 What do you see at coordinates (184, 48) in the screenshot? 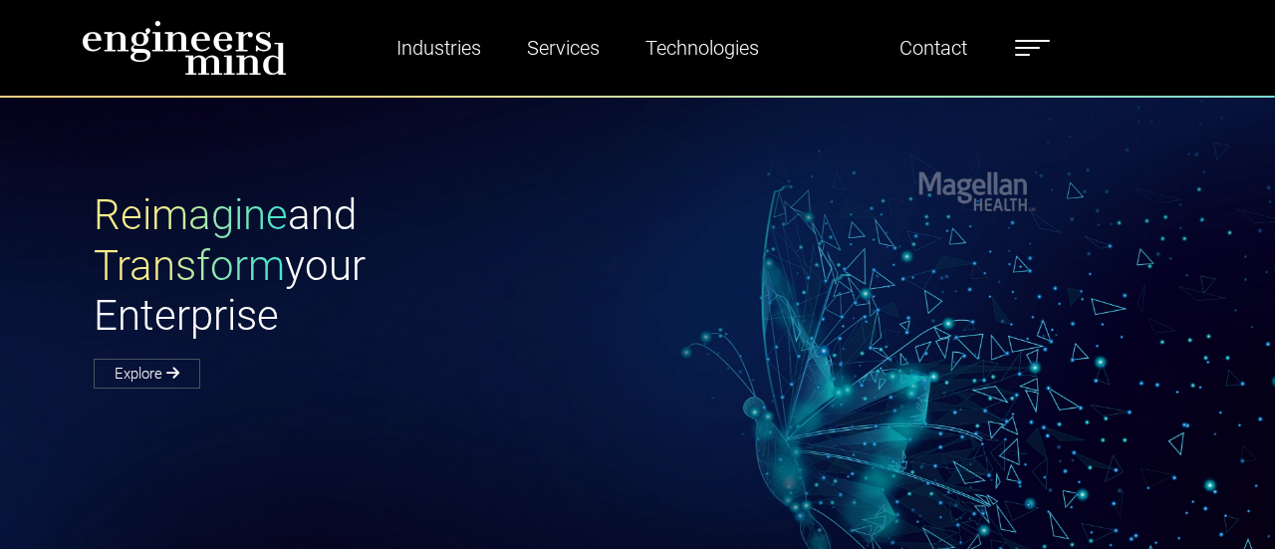
I see `img: logo` at bounding box center [184, 48].